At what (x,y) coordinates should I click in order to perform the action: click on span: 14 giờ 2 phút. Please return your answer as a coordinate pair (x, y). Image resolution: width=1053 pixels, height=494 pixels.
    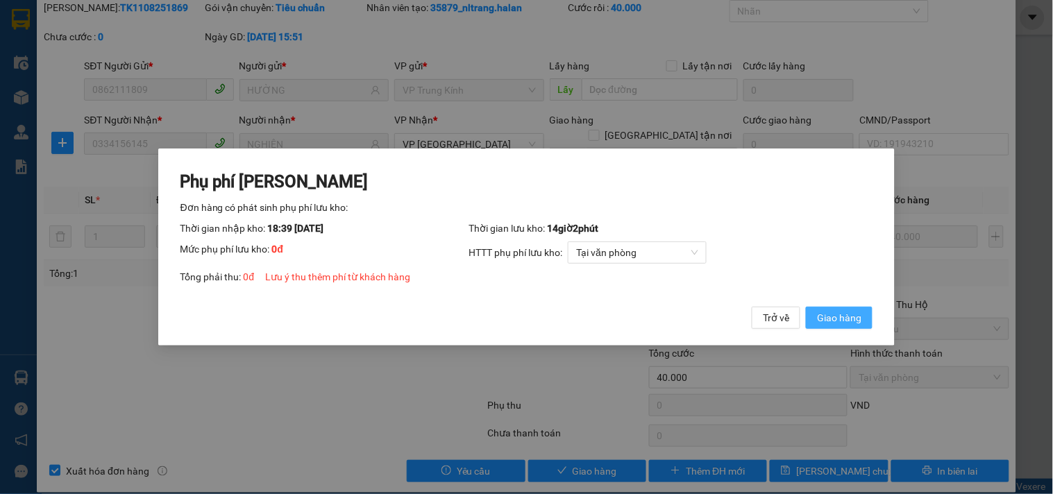
    Looking at the image, I should click on (572, 228).